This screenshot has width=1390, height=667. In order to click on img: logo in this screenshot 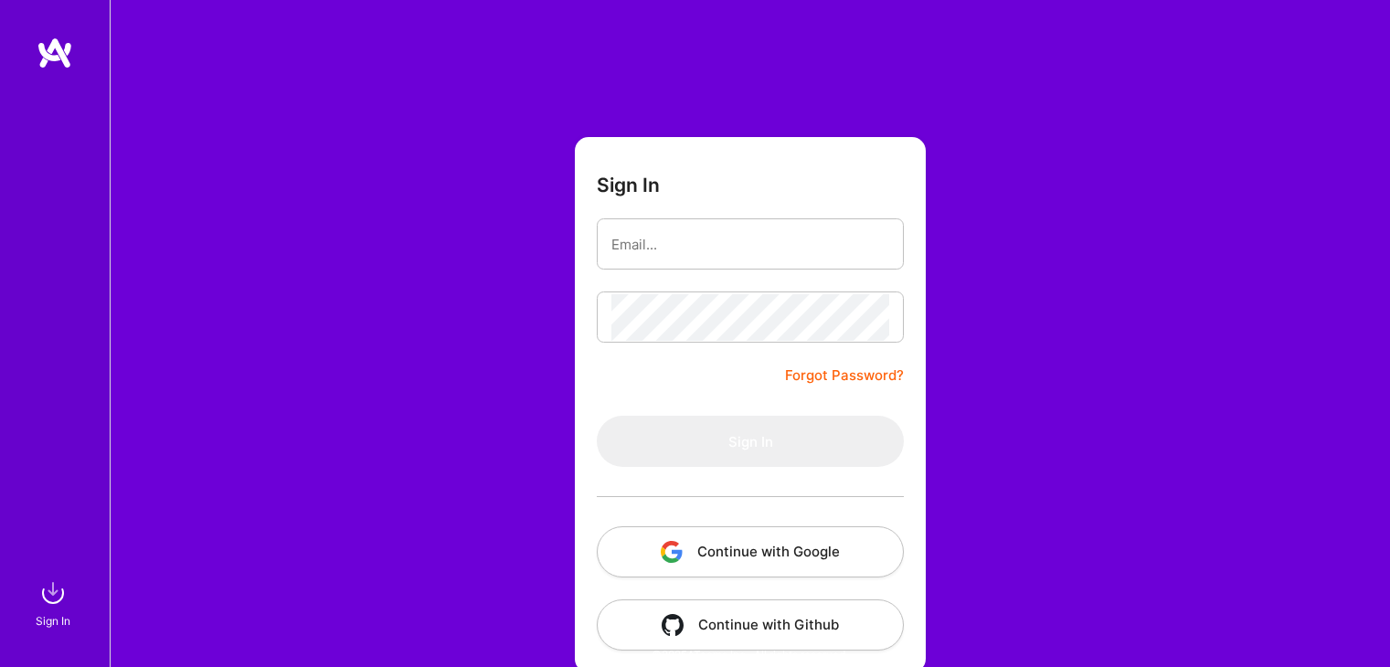, I will do `click(55, 53)`.